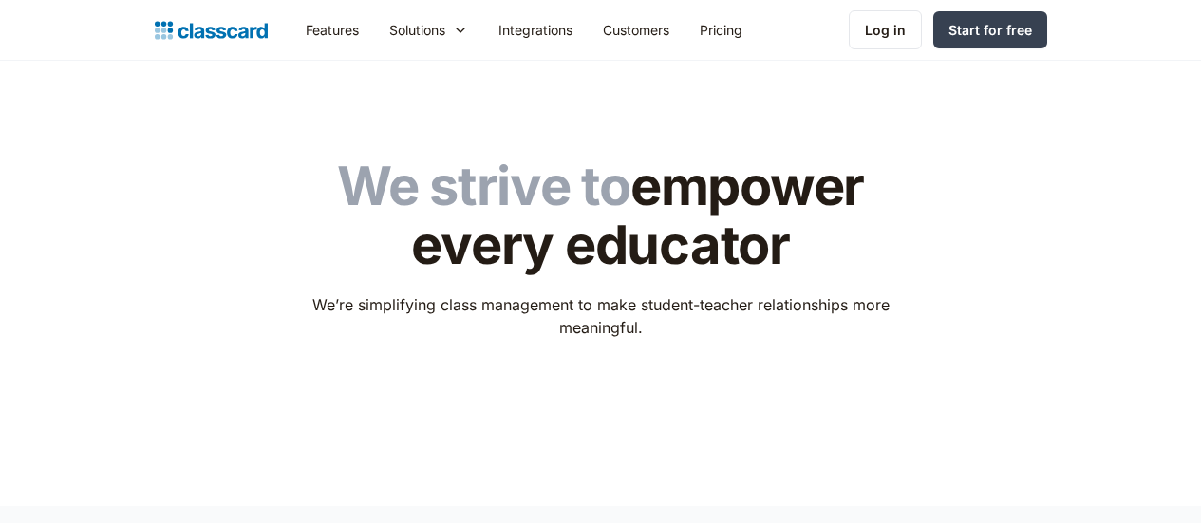  What do you see at coordinates (720, 29) in the screenshot?
I see `a: Pricing` at bounding box center [720, 29].